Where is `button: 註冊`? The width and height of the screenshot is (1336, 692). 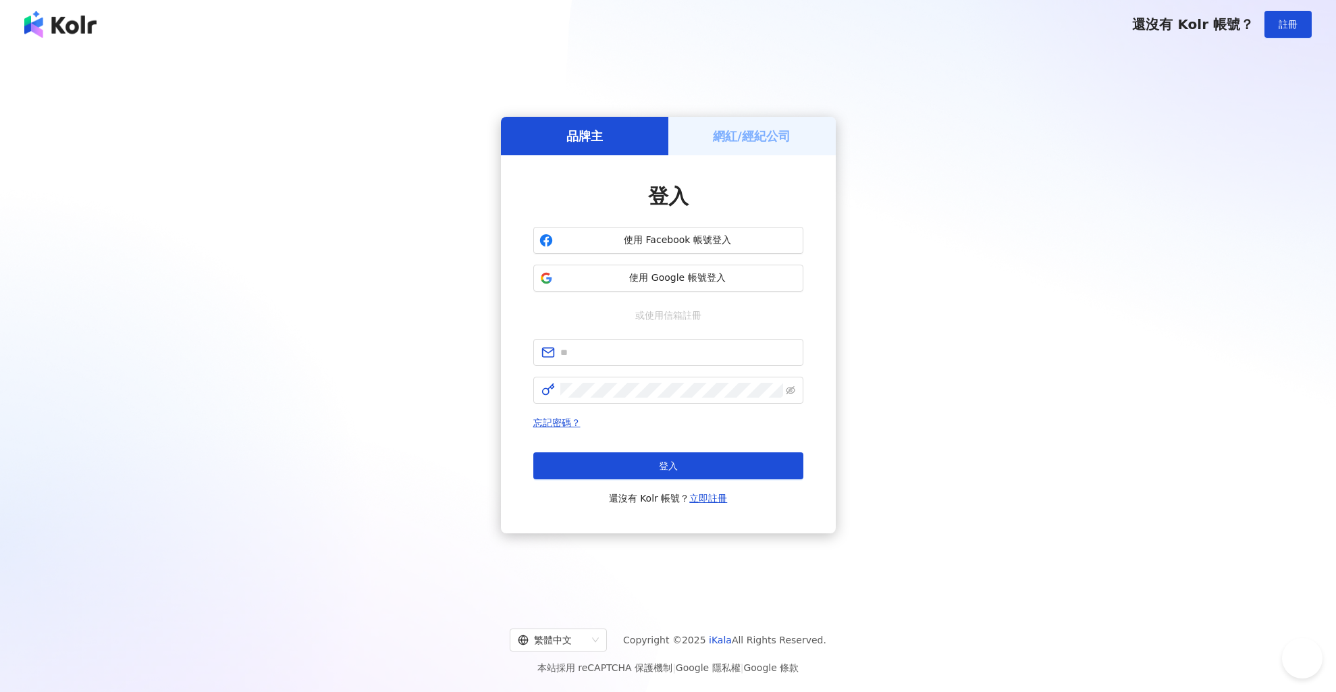 button: 註冊 is located at coordinates (1288, 24).